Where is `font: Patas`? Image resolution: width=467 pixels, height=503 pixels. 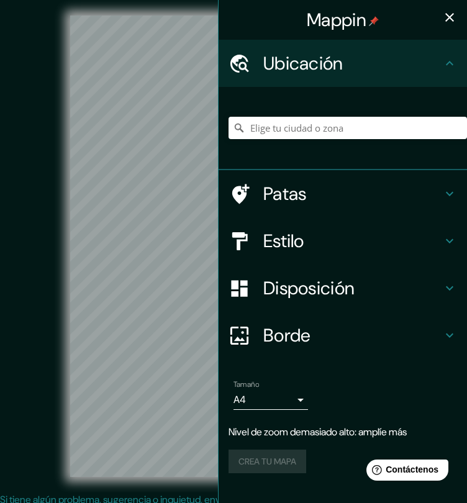 font: Patas is located at coordinates (285, 194).